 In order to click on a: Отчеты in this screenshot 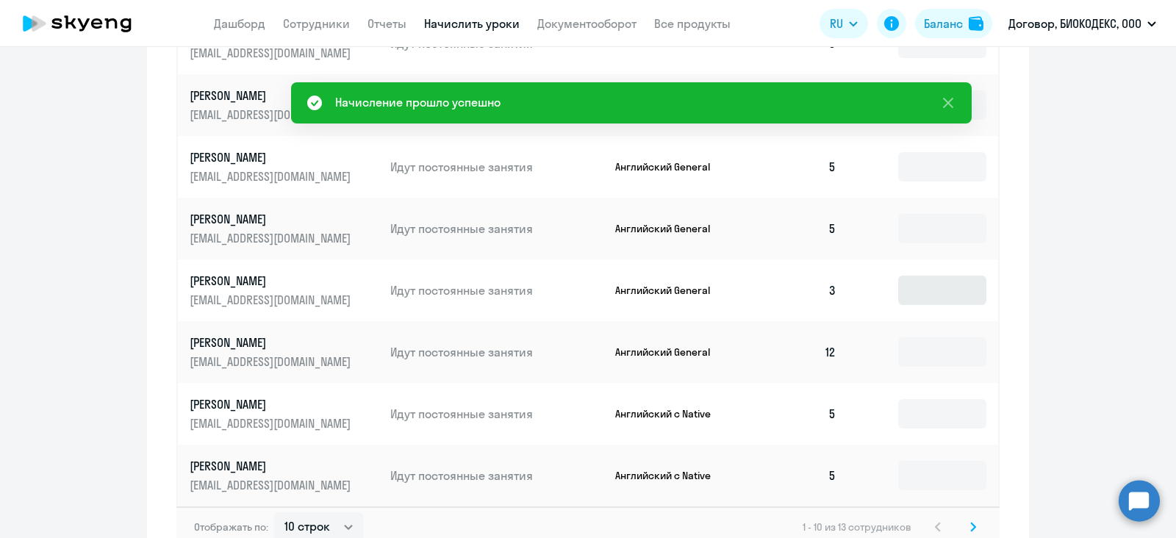, I will do `click(387, 24)`.